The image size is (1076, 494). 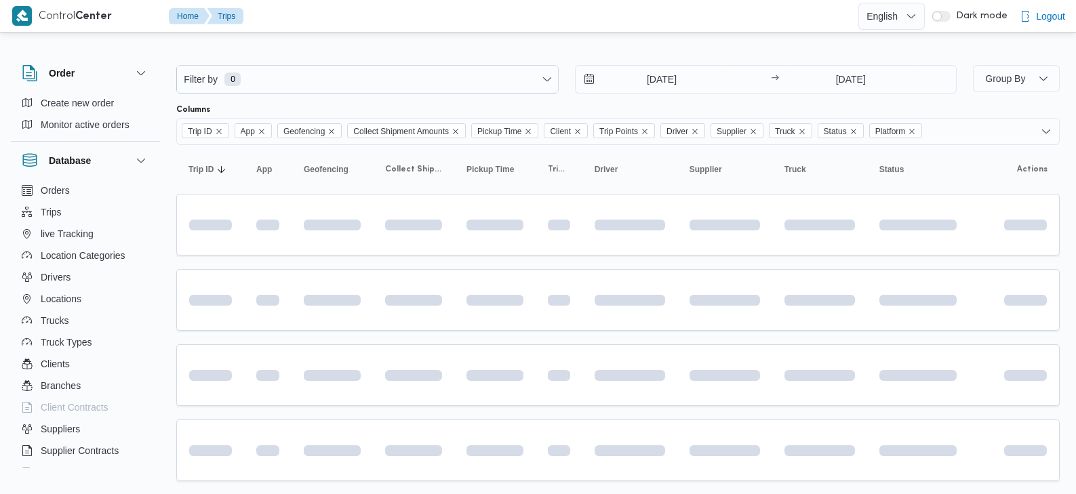 What do you see at coordinates (83, 256) in the screenshot?
I see `span: Location Categories` at bounding box center [83, 256].